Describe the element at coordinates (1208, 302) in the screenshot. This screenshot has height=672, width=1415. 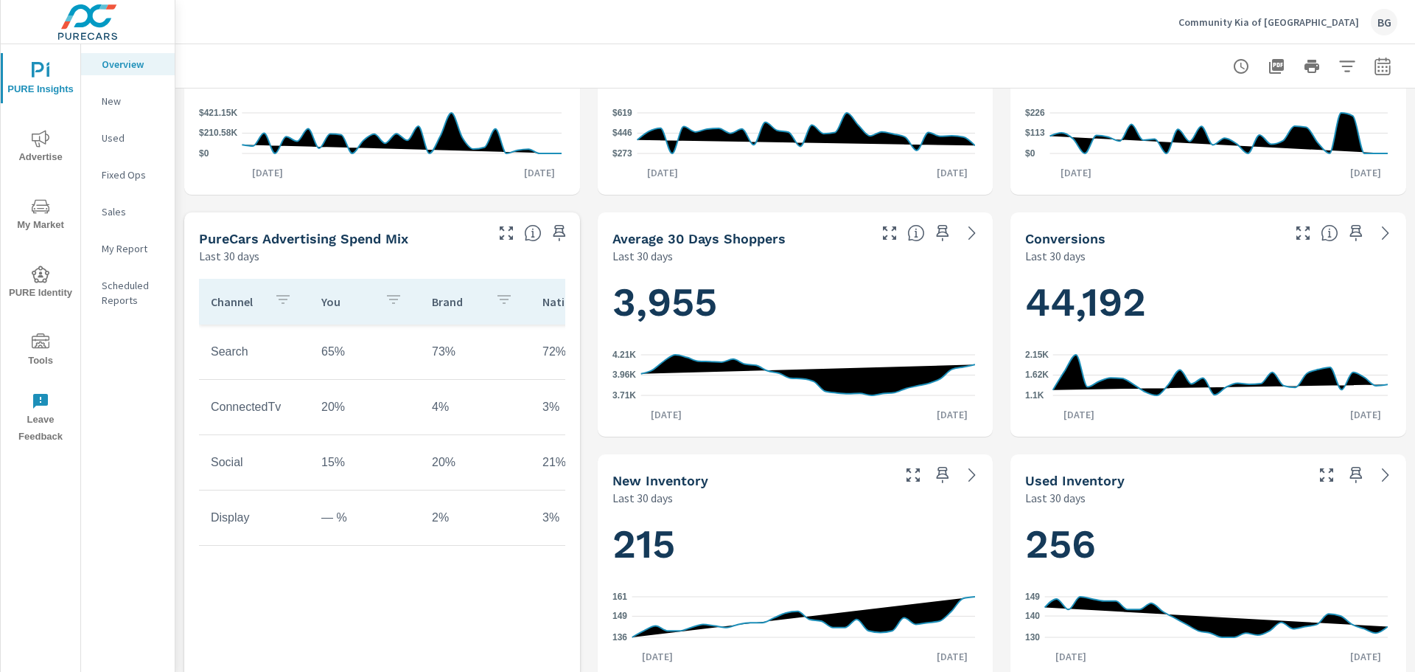
I see `h1: 44,192` at that location.